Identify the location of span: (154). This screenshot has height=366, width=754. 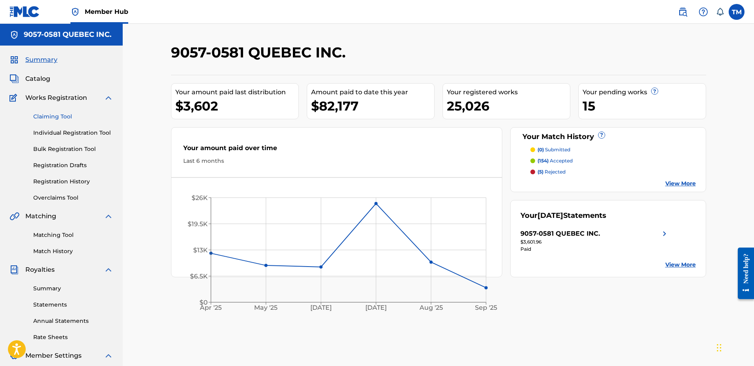
(543, 160).